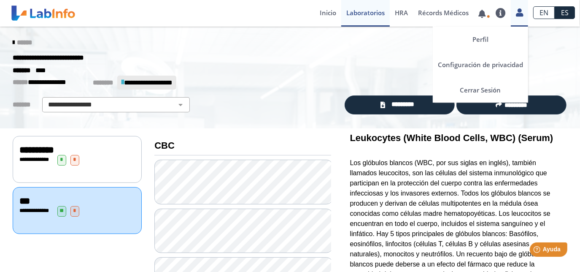 This screenshot has width=580, height=272. I want to click on a: ES, so click(565, 13).